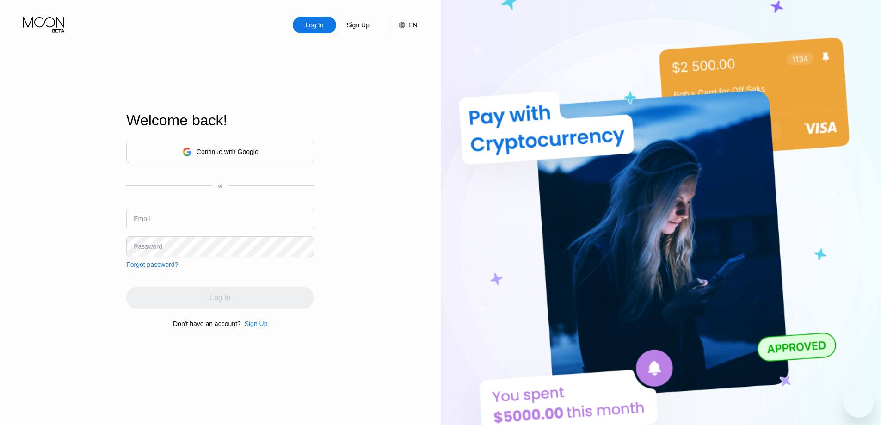 This screenshot has height=425, width=881. What do you see at coordinates (220, 186) in the screenshot?
I see `div: or` at bounding box center [220, 186].